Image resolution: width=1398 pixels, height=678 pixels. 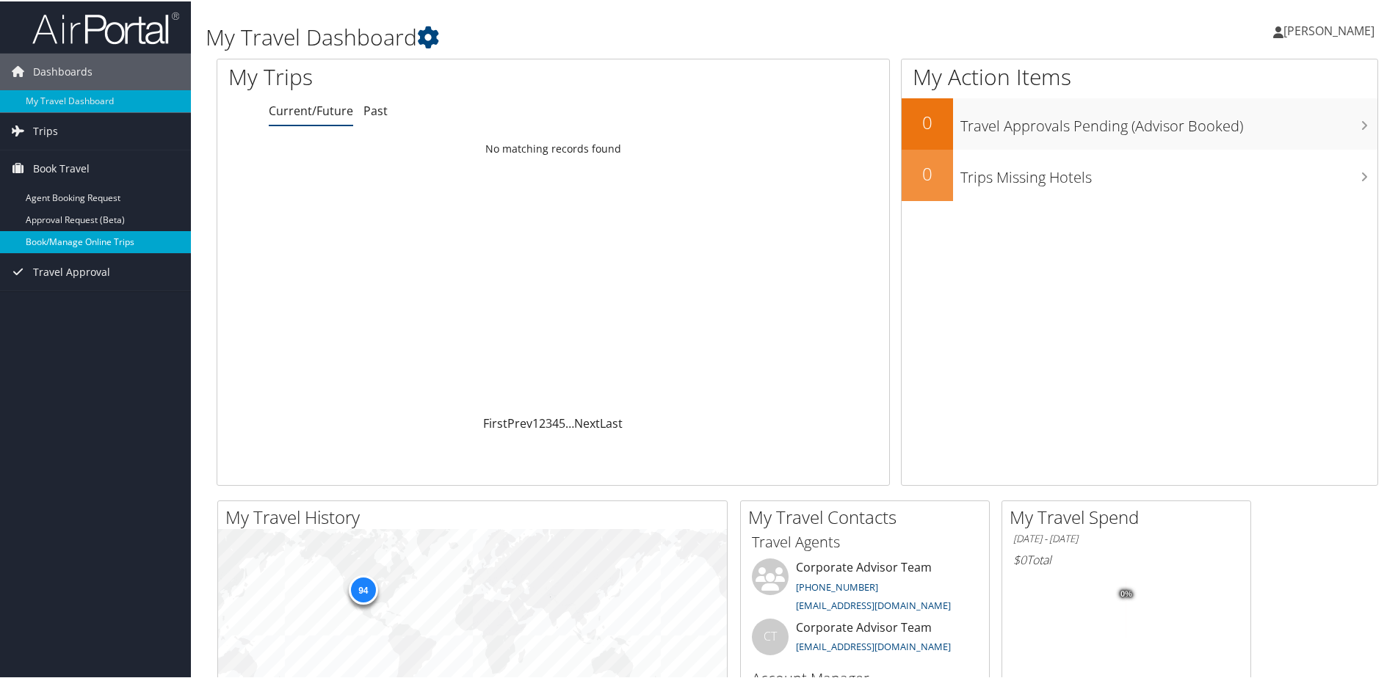 What do you see at coordinates (363, 589) in the screenshot?
I see `div: 94` at bounding box center [363, 589].